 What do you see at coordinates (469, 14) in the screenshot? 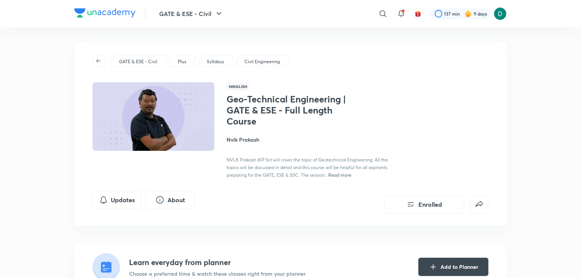
I see `img: streak` at bounding box center [469, 14].